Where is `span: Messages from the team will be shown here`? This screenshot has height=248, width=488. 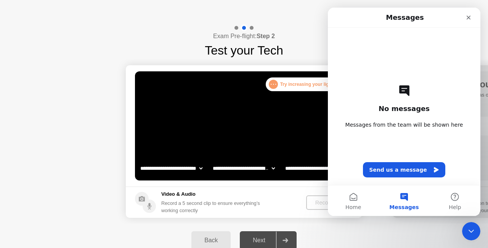
span: Messages from the team will be shown here is located at coordinates (76, 117).